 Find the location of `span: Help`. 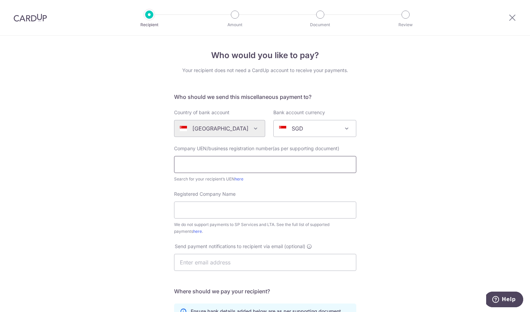

span: Help is located at coordinates (22, 8).